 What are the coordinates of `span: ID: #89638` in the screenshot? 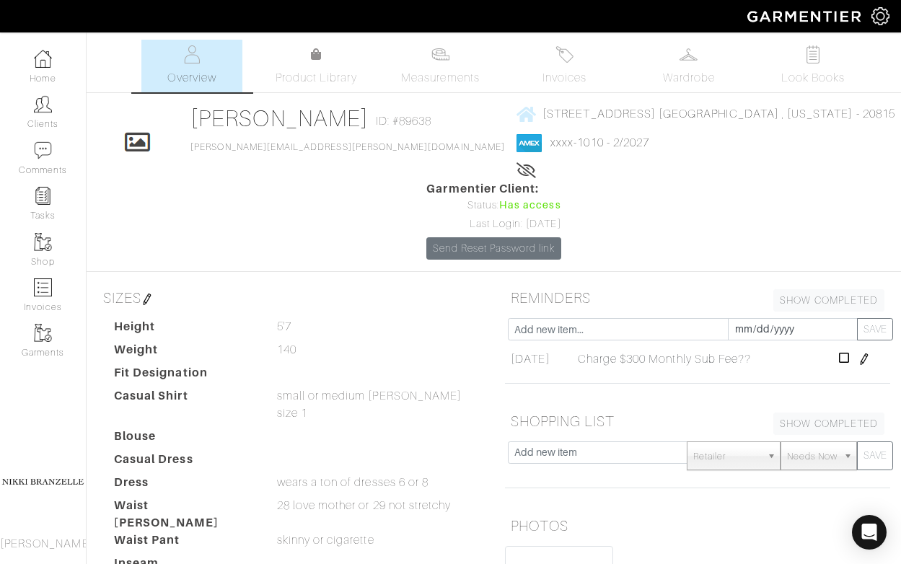 It's located at (404, 121).